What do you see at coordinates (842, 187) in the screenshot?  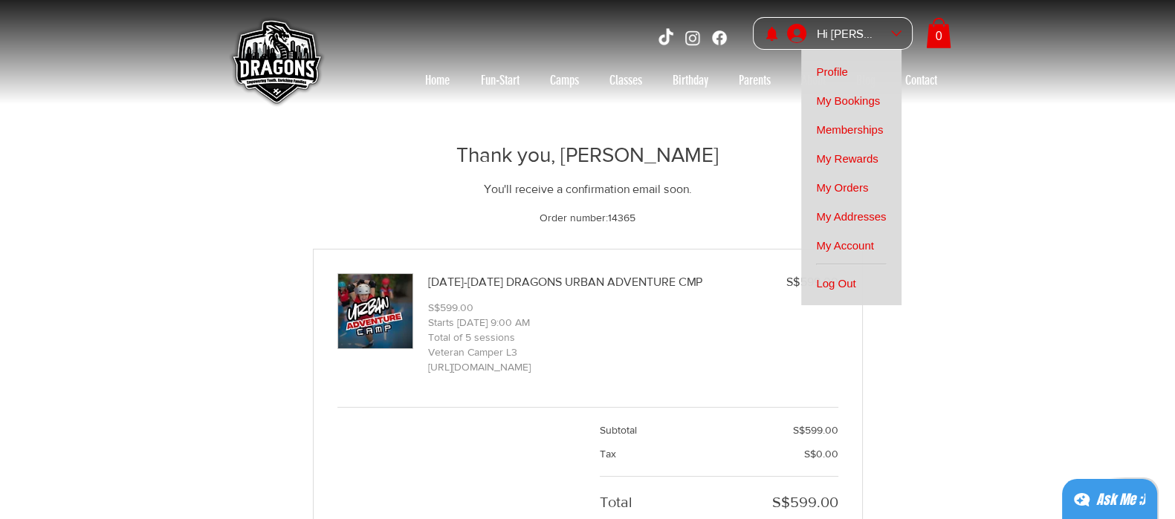 I see `span: My Orders` at bounding box center [842, 187].